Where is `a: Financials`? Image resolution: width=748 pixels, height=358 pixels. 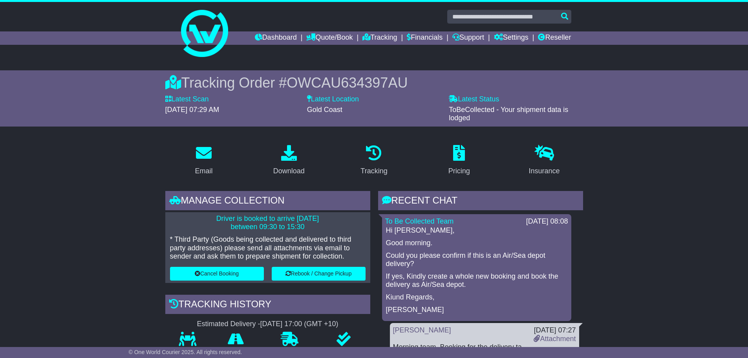 a: Financials is located at coordinates (425, 38).